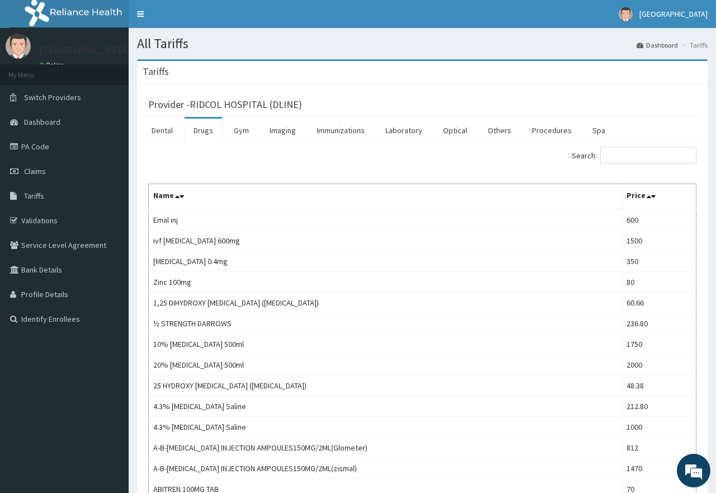 This screenshot has width=716, height=493. Describe the element at coordinates (455, 130) in the screenshot. I see `a: Optical` at that location.